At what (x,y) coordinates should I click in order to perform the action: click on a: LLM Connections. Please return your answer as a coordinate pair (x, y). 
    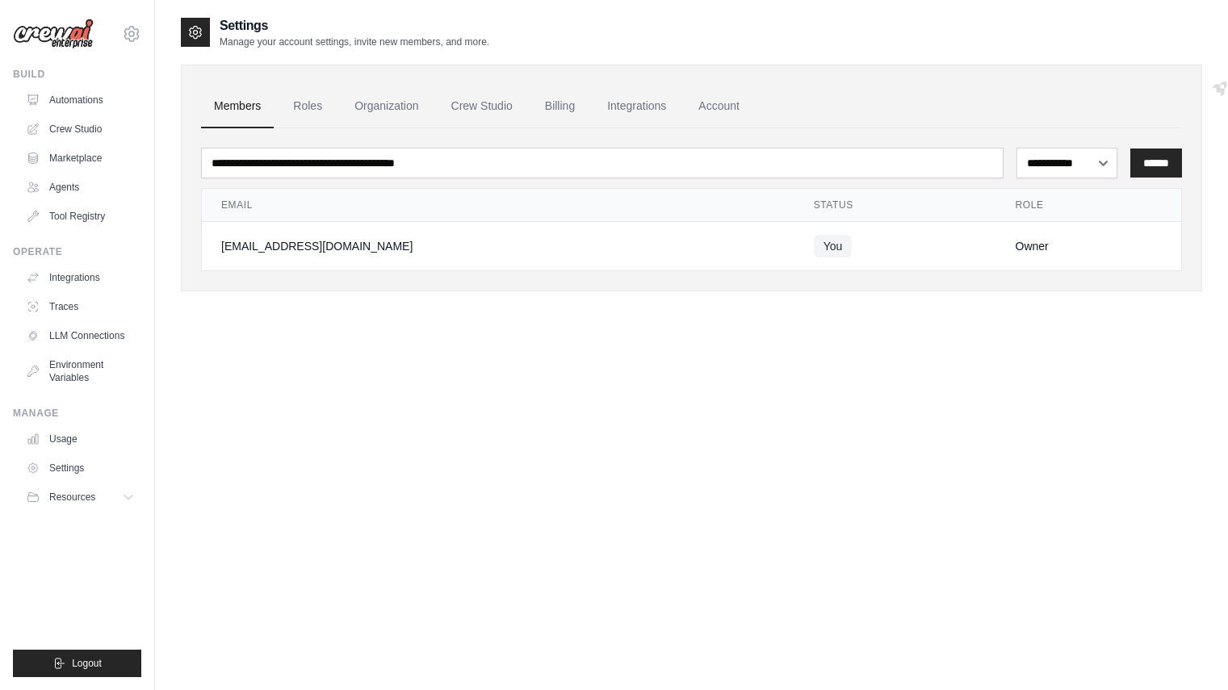
    Looking at the image, I should click on (80, 336).